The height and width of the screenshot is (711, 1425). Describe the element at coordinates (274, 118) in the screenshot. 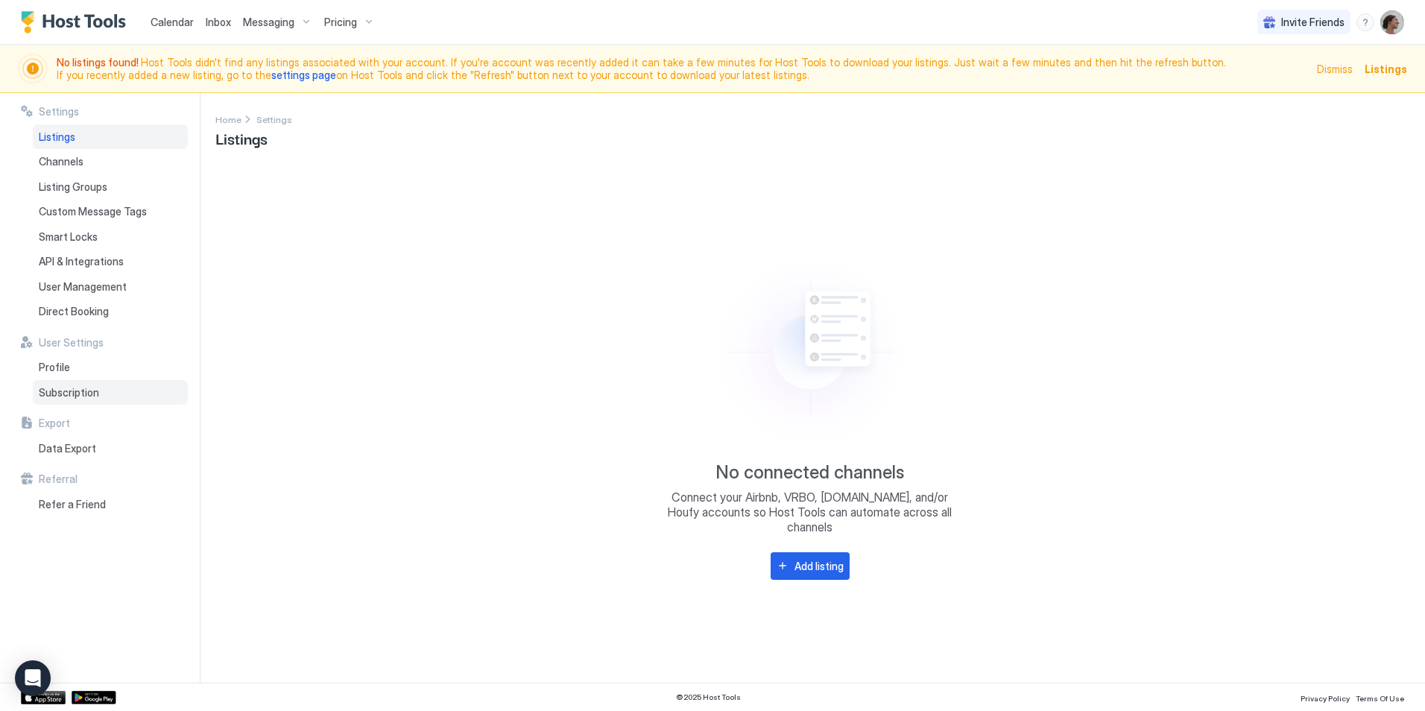

I see `a: Settings` at that location.